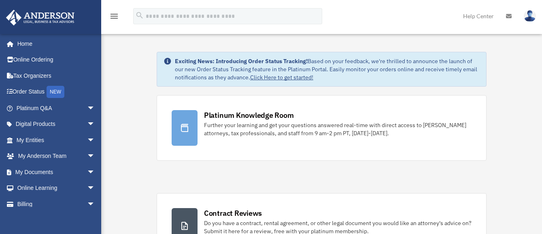  I want to click on a: Click Here to get started!, so click(282, 77).